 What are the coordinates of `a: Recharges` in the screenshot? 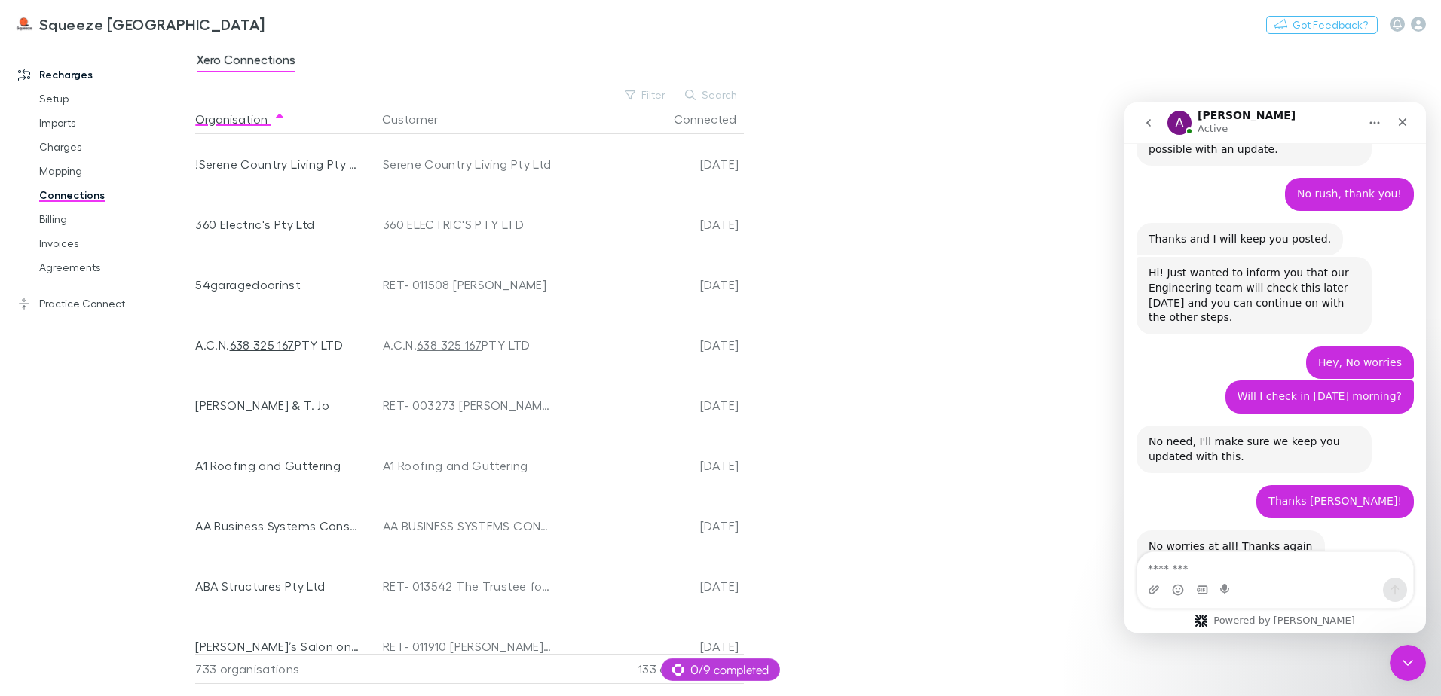 It's located at (103, 75).